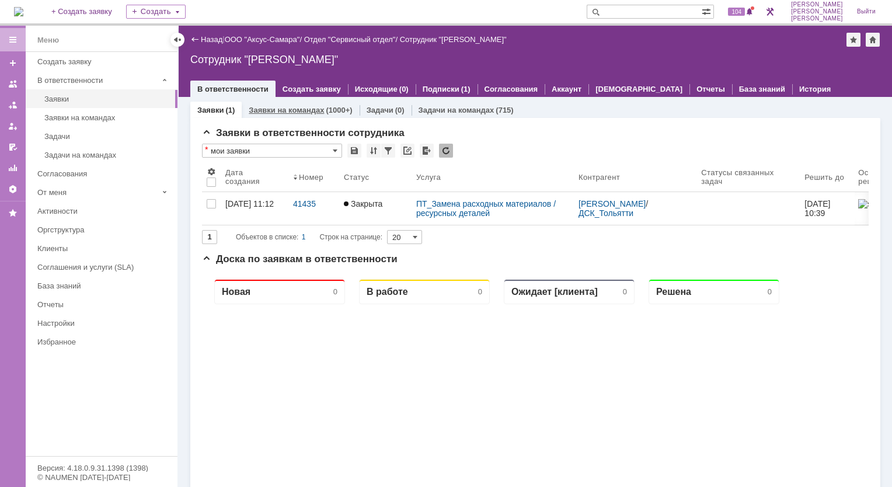 The width and height of the screenshot is (892, 487). Describe the element at coordinates (376, 177) in the screenshot. I see `th: Статус` at that location.